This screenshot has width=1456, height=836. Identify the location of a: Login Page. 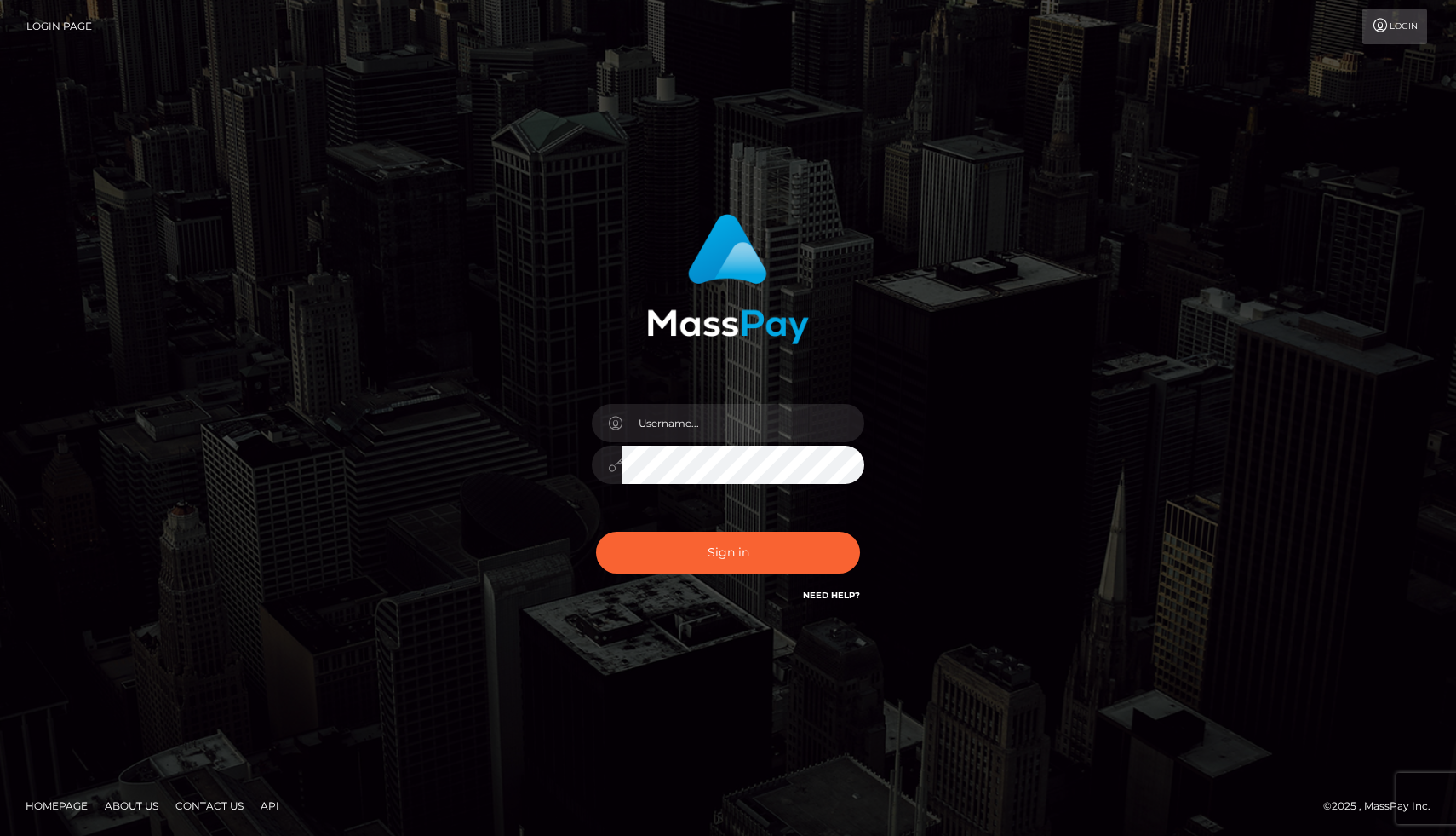
(59, 26).